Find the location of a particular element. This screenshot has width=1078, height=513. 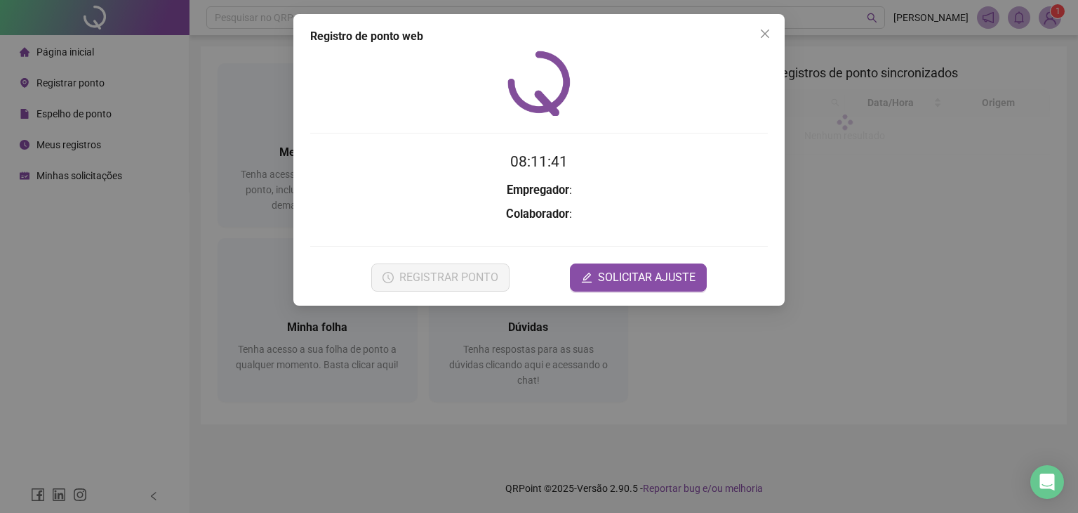

strong: Empregador is located at coordinates (538, 190).